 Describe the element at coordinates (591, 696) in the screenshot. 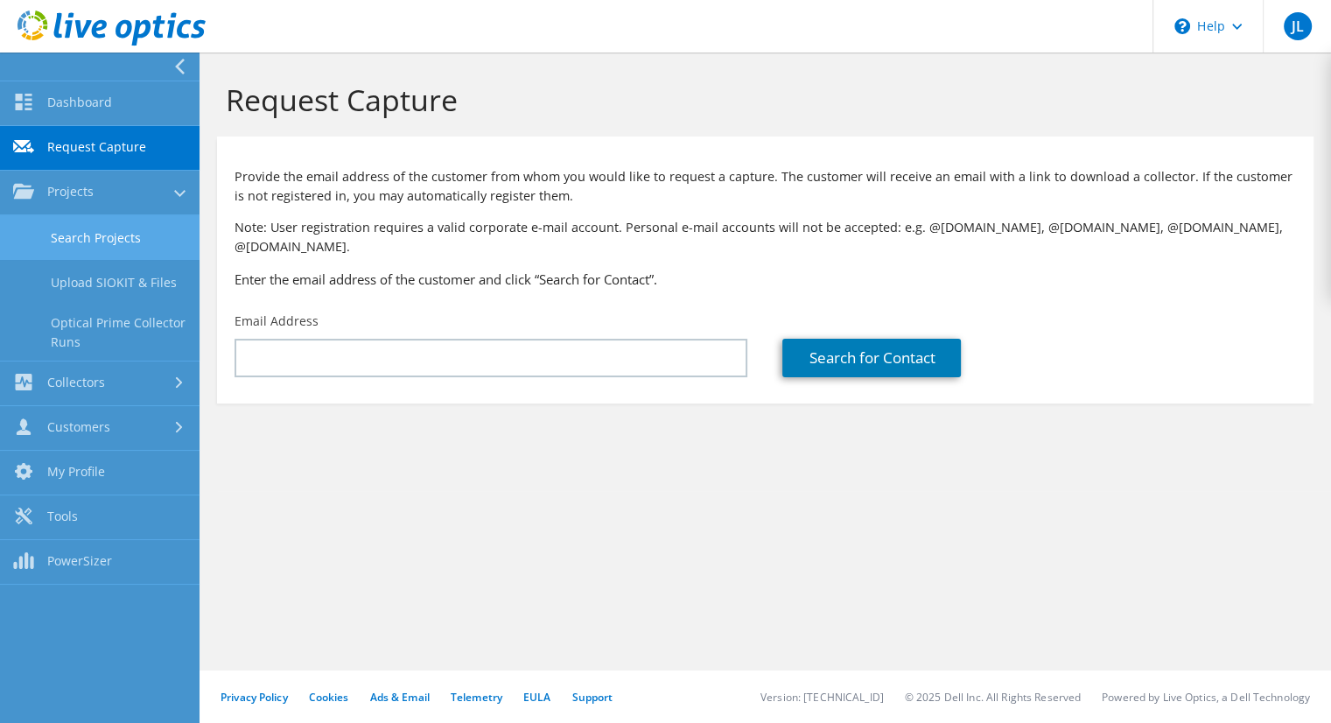

I see `a: Support` at that location.